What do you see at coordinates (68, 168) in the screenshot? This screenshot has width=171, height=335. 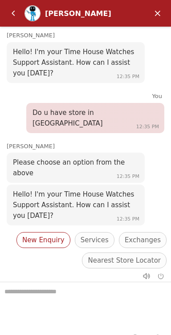 I see `span: Please choose an option from the above` at bounding box center [68, 168].